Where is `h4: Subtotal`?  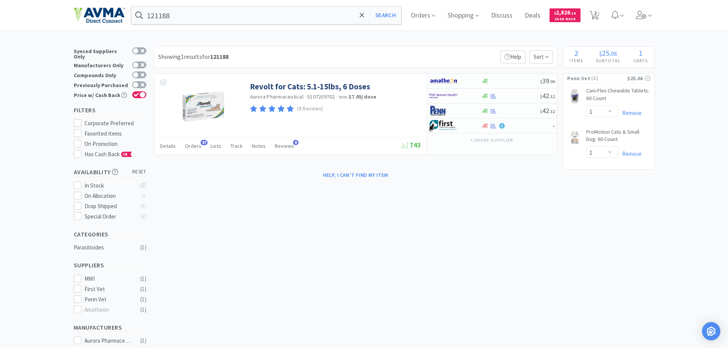
h4: Subtotal is located at coordinates (608, 60).